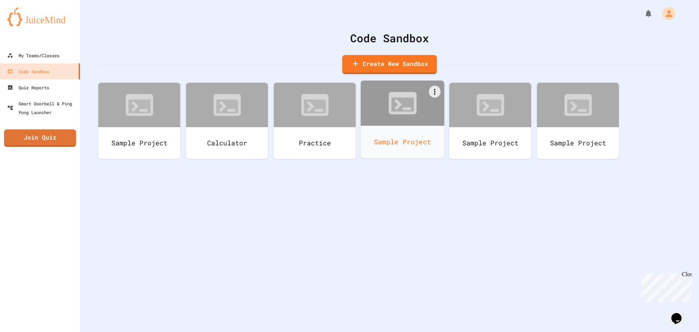 The height and width of the screenshot is (332, 699). I want to click on div: Calculator, so click(227, 143).